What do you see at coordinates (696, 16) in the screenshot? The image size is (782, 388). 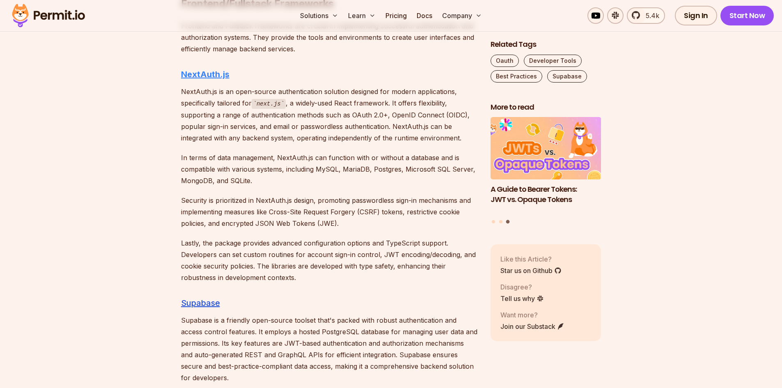 I see `a: Sign In` at bounding box center [696, 16].